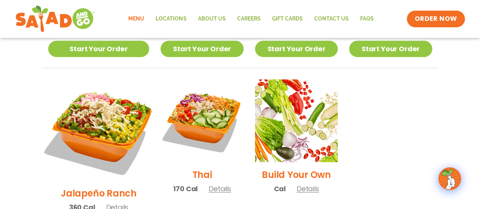 The image size is (480, 209). I want to click on span: 170 Cal, so click(185, 188).